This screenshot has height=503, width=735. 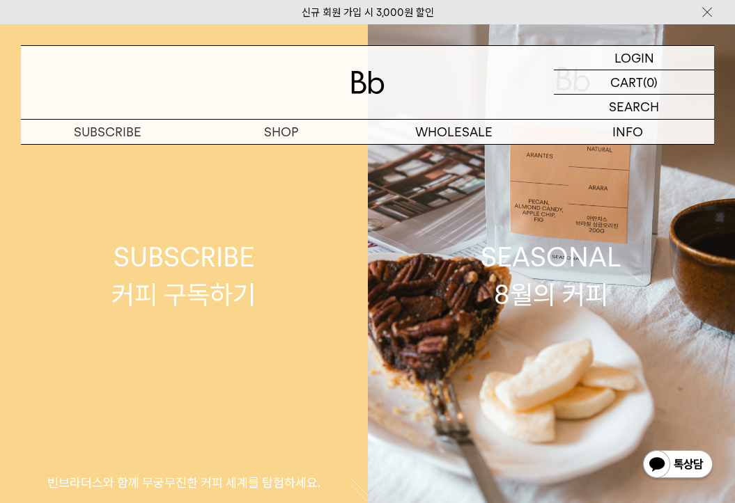 What do you see at coordinates (634, 58) in the screenshot?
I see `p: LOGIN` at bounding box center [634, 58].